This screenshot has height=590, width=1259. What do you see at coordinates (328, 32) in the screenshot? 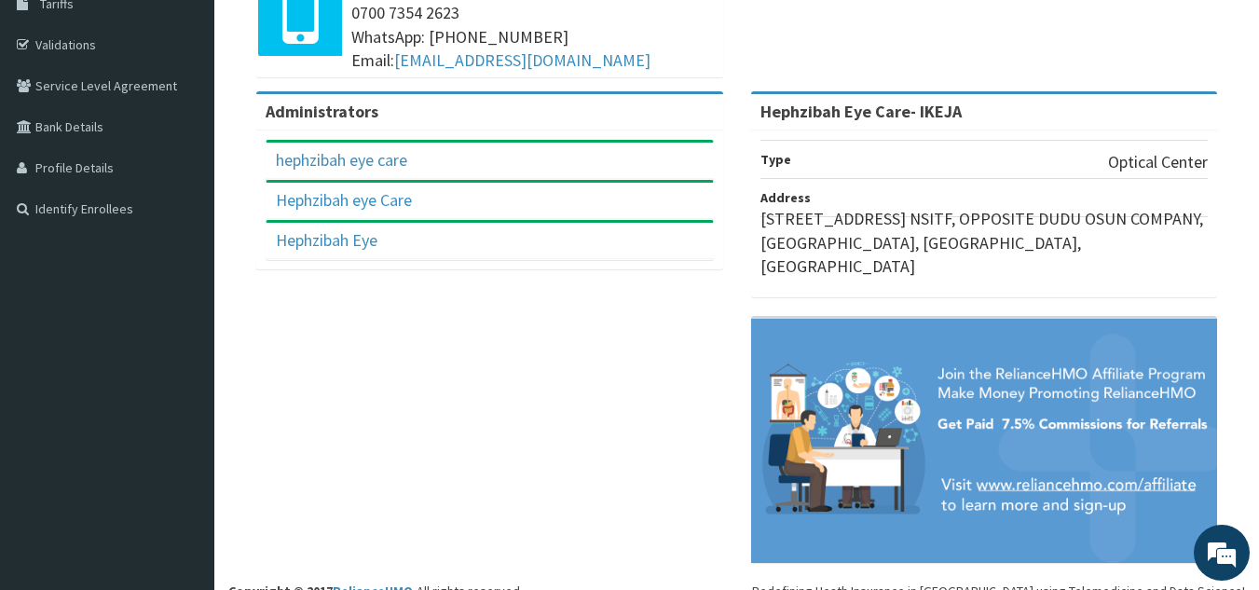
I see `div: Minimize live chat window` at bounding box center [328, 32].